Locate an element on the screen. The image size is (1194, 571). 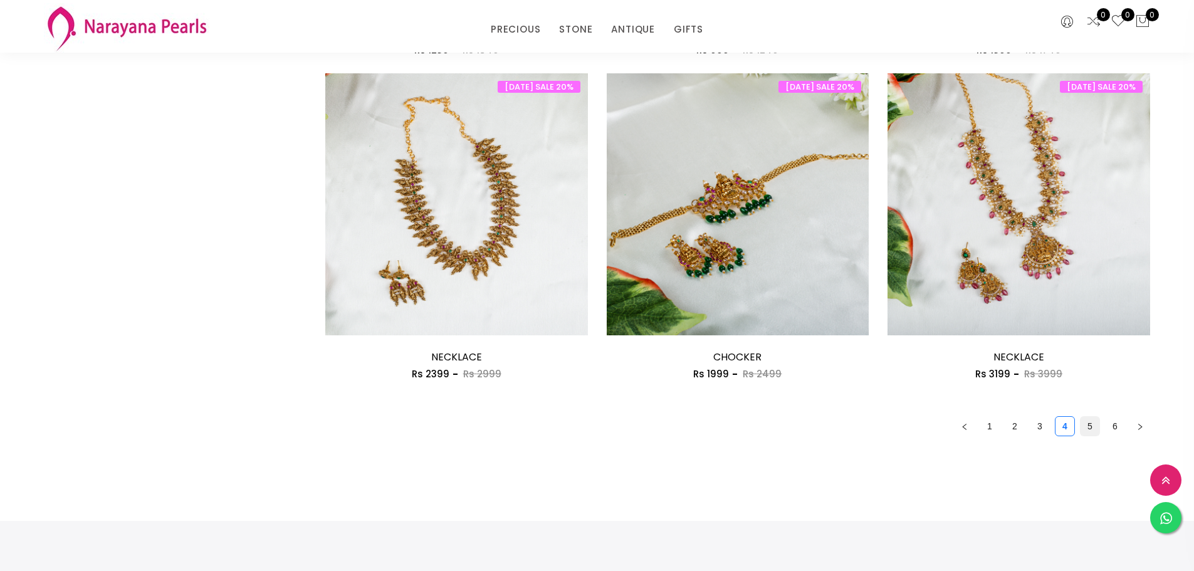
span: Rs 1249 is located at coordinates (760, 49).